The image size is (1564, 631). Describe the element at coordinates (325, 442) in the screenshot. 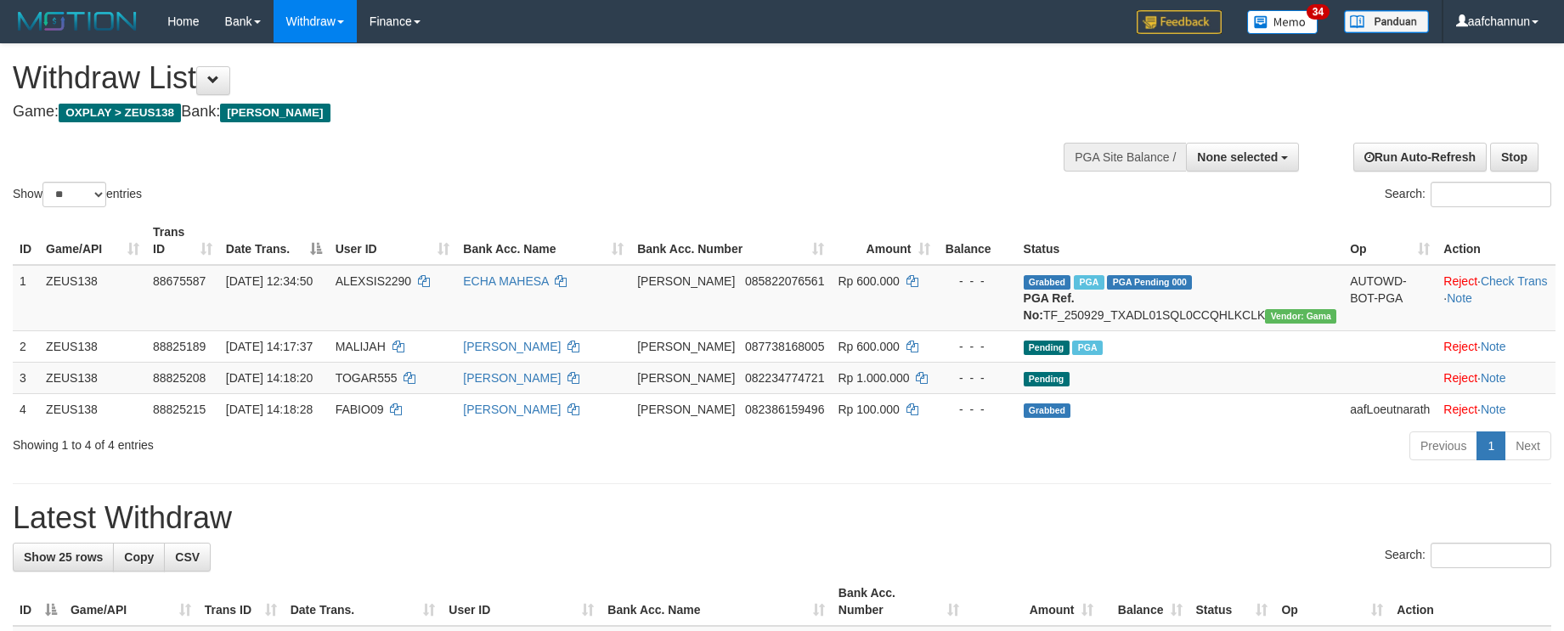

I see `div: Showing 1 to 4 of 4 entries` at that location.